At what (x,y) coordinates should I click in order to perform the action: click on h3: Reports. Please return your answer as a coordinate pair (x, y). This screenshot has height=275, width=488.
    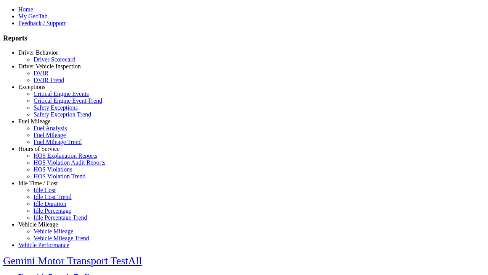
    Looking at the image, I should click on (244, 38).